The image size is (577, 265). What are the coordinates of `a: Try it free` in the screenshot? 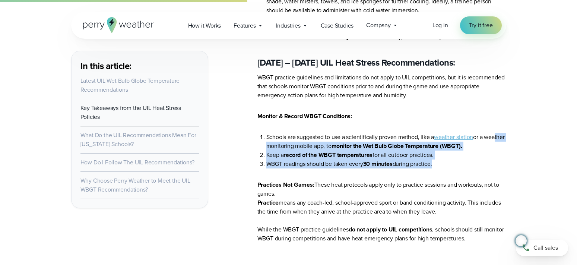 It's located at (481, 25).